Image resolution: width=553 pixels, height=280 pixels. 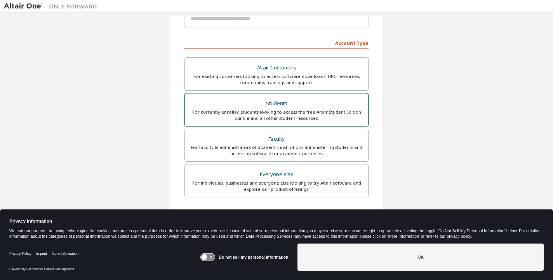 What do you see at coordinates (276, 186) in the screenshot?
I see `div: For individuals, businesses and everyone else looking to try Altair software and explore our prod...` at bounding box center [276, 186].